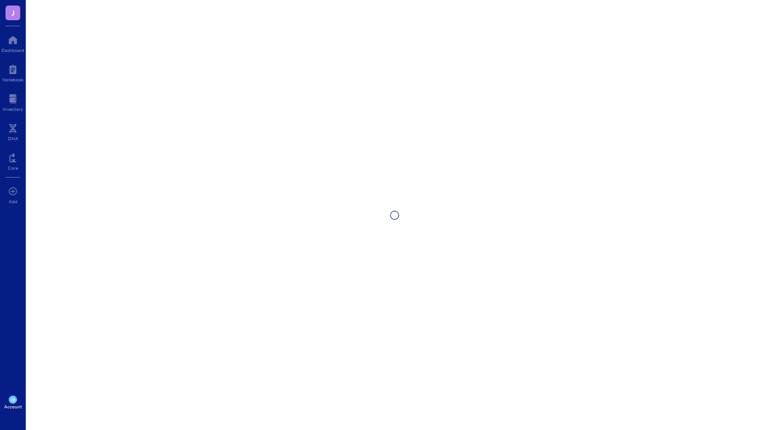  What do you see at coordinates (13, 161) in the screenshot?
I see `a: Core` at bounding box center [13, 161].